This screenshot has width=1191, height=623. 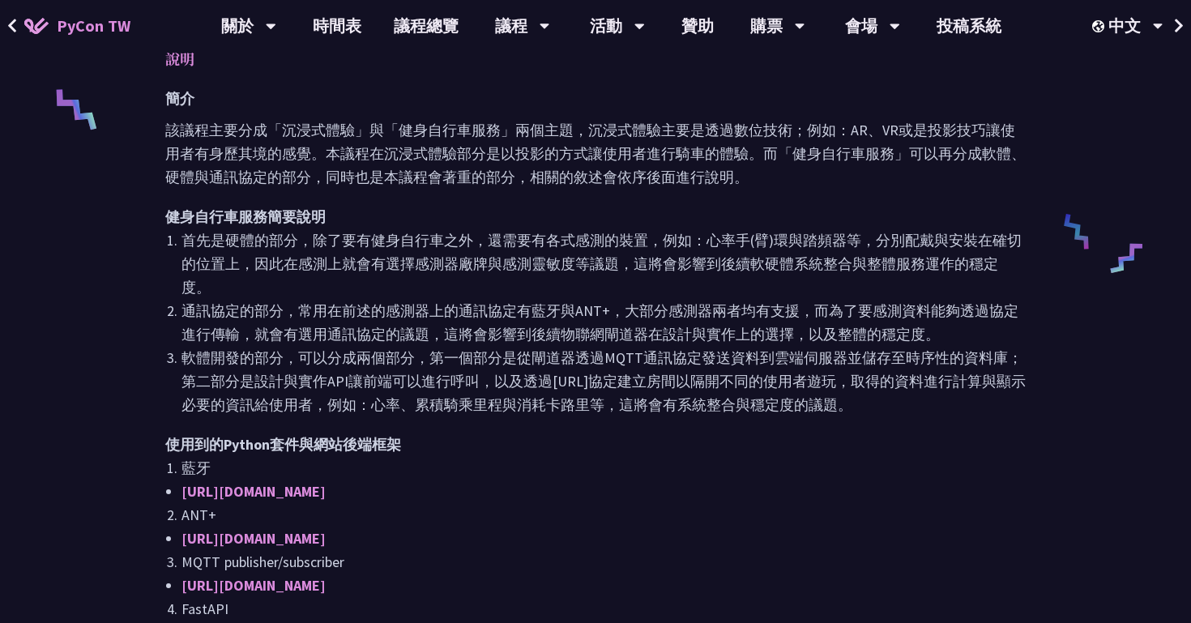 I want to click on h2: 簡介, so click(x=596, y=98).